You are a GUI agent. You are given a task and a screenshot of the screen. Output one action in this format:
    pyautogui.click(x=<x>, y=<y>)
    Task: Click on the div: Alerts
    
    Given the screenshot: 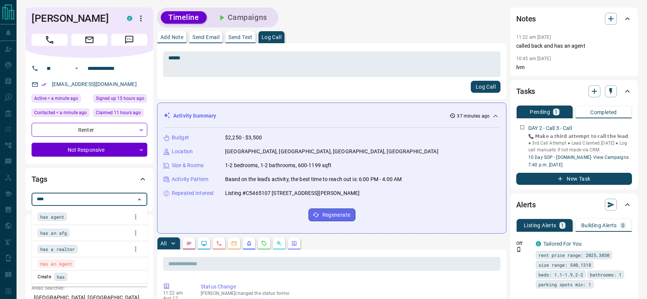 What is the action you would take?
    pyautogui.click(x=574, y=205)
    